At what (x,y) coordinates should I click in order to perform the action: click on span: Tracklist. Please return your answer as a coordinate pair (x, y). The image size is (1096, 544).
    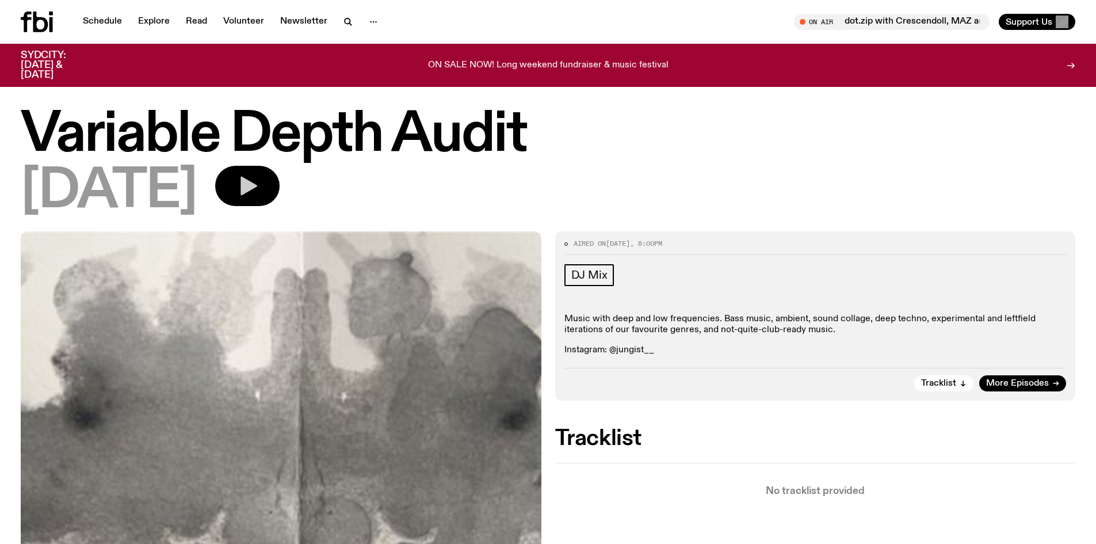
    Looking at the image, I should click on (939, 383).